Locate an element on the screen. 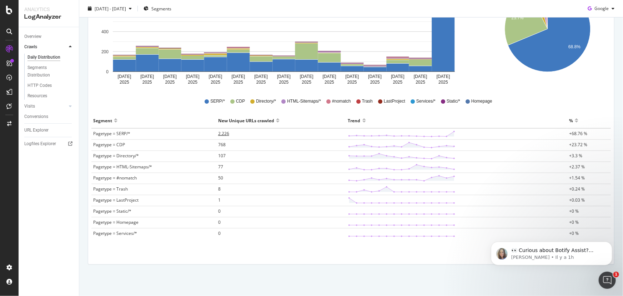  span: 50 is located at coordinates (221, 178).